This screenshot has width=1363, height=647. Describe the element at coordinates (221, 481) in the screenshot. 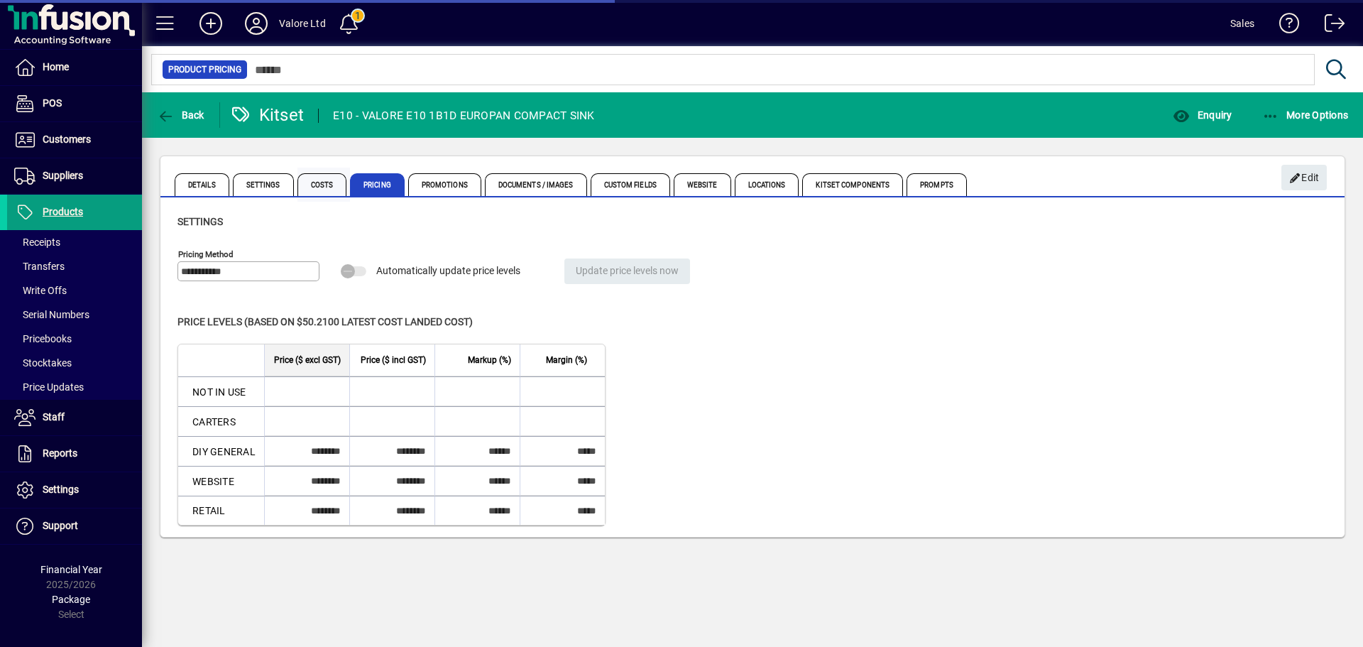

I see `td: WEBSITE` at that location.